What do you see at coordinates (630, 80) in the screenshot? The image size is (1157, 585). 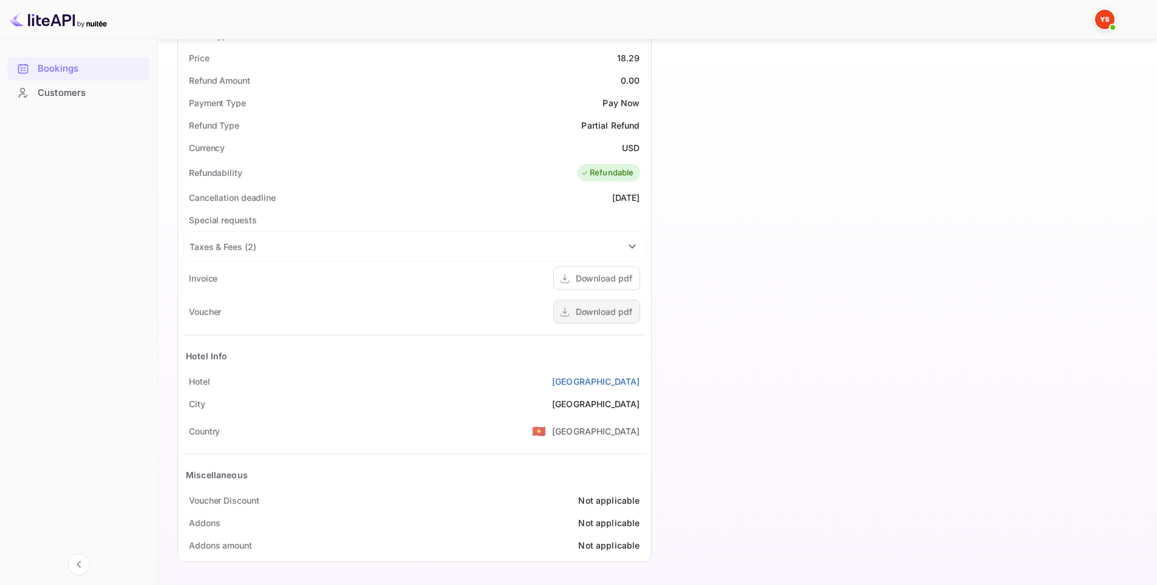 I see `div: 0.00` at bounding box center [630, 80].